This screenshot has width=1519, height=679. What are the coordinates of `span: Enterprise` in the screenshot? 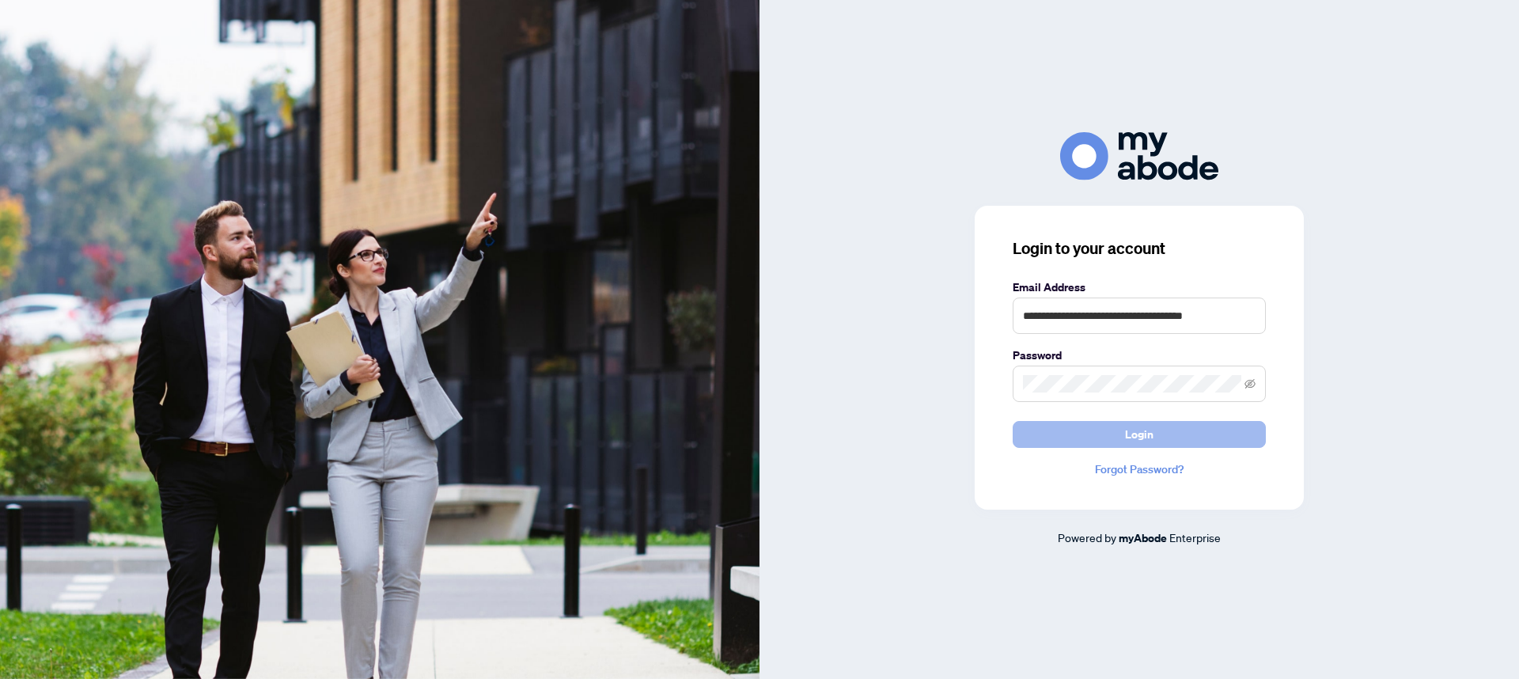 It's located at (1195, 537).